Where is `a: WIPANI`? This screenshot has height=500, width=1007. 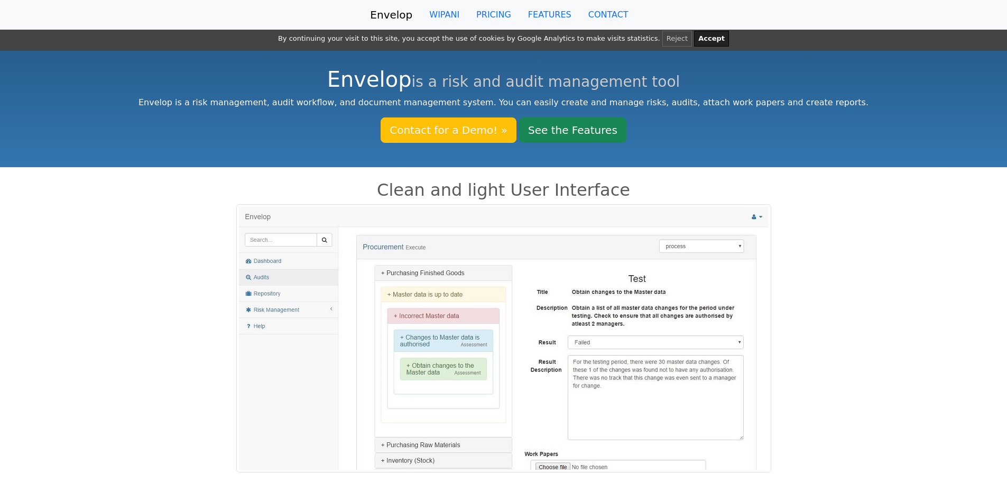 a: WIPANI is located at coordinates (444, 15).